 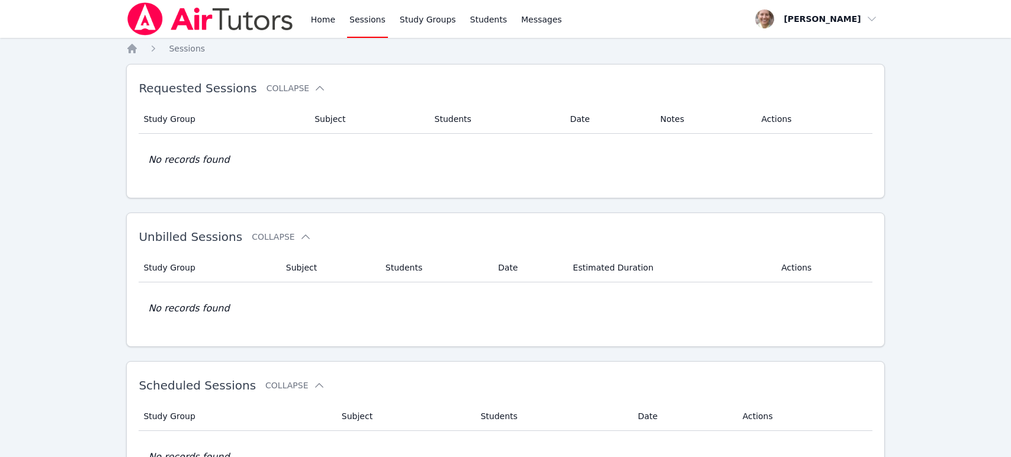 I want to click on span: Messages, so click(x=541, y=20).